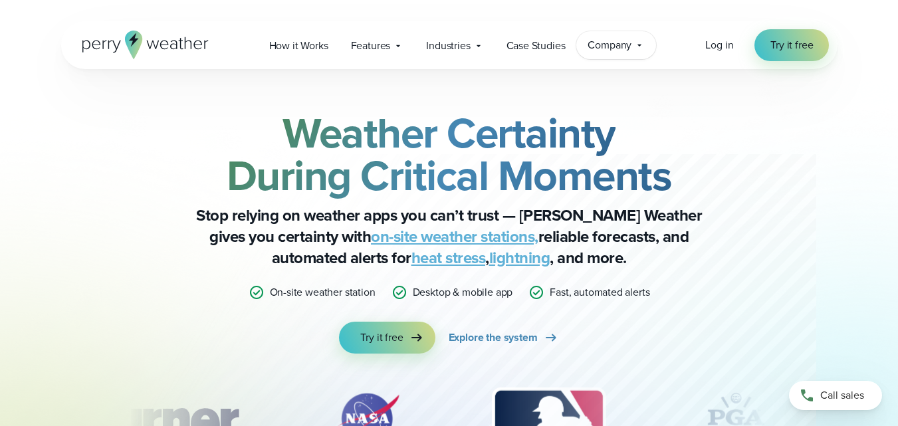  What do you see at coordinates (463, 293) in the screenshot?
I see `p: Desktop & mobile app` at bounding box center [463, 293].